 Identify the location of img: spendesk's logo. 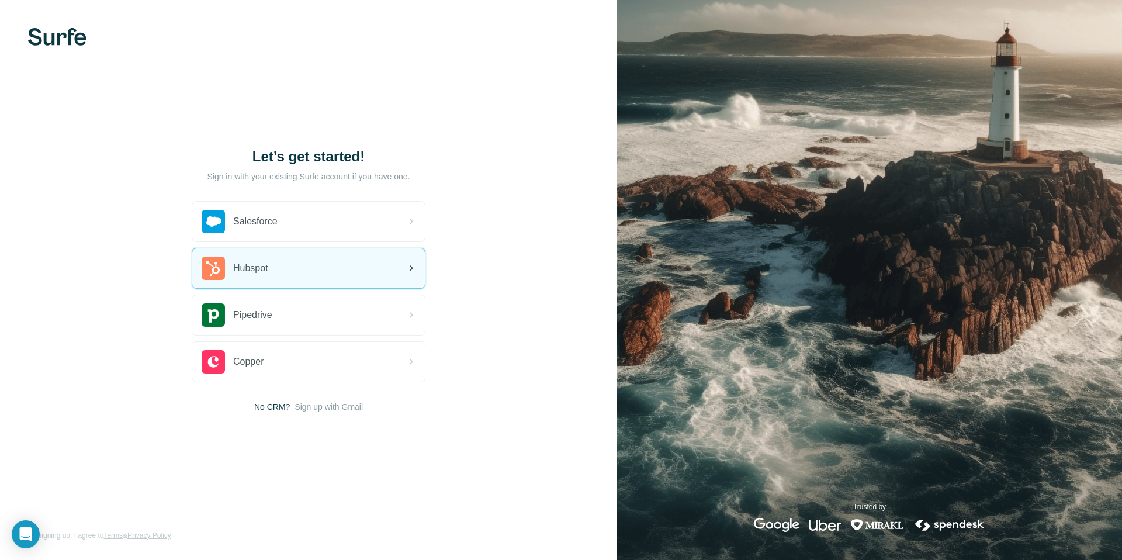
(950, 525).